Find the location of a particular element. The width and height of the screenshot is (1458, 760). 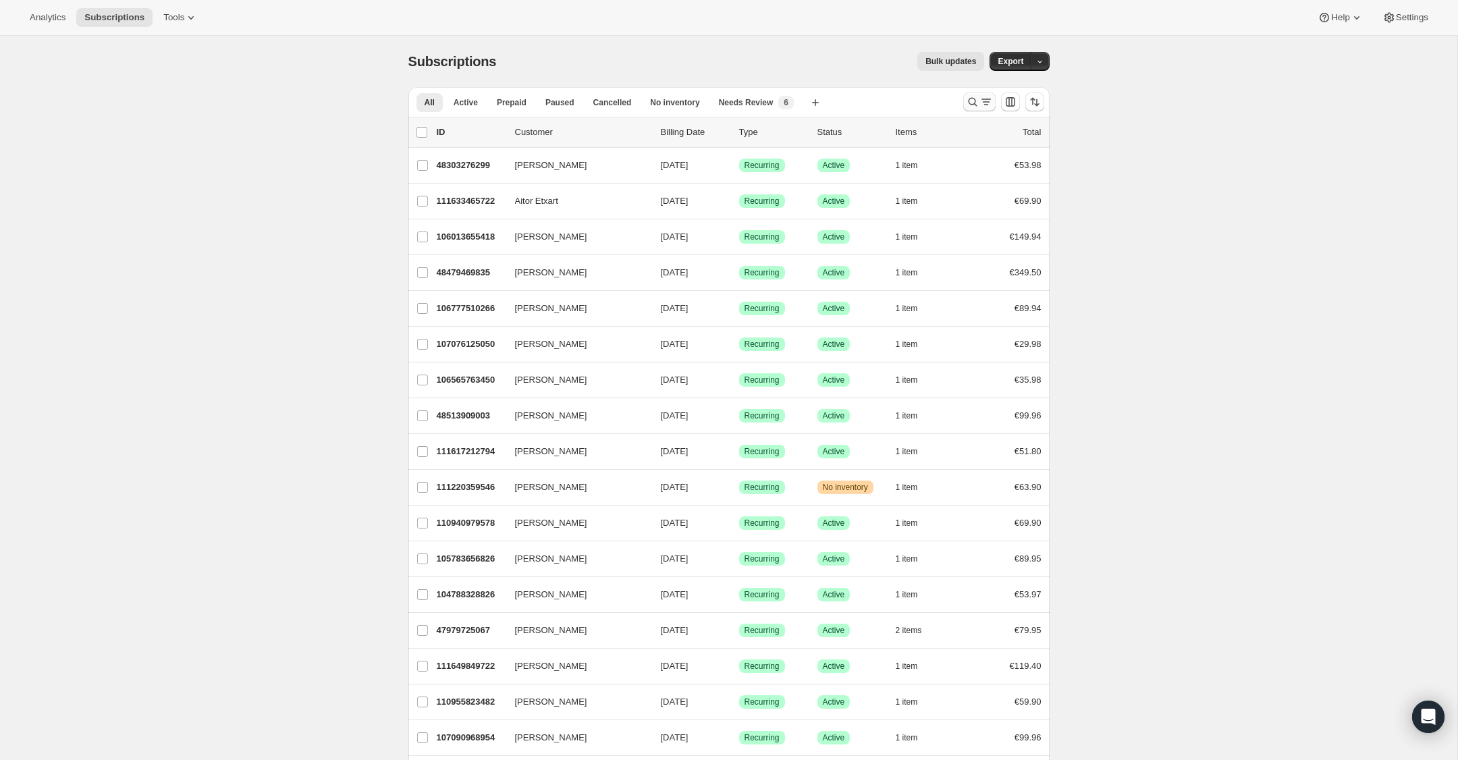

span: Paused is located at coordinates (559, 103).